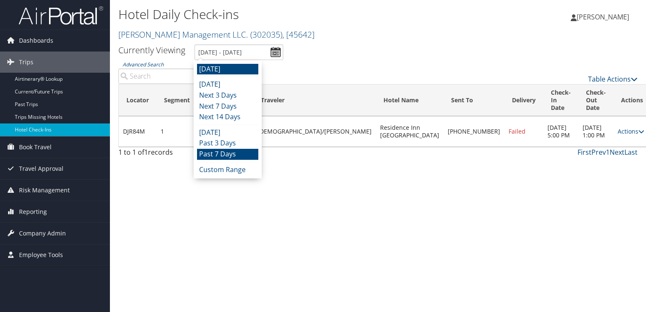 The width and height of the screenshot is (646, 312). I want to click on li: Next 3 Days, so click(227, 96).